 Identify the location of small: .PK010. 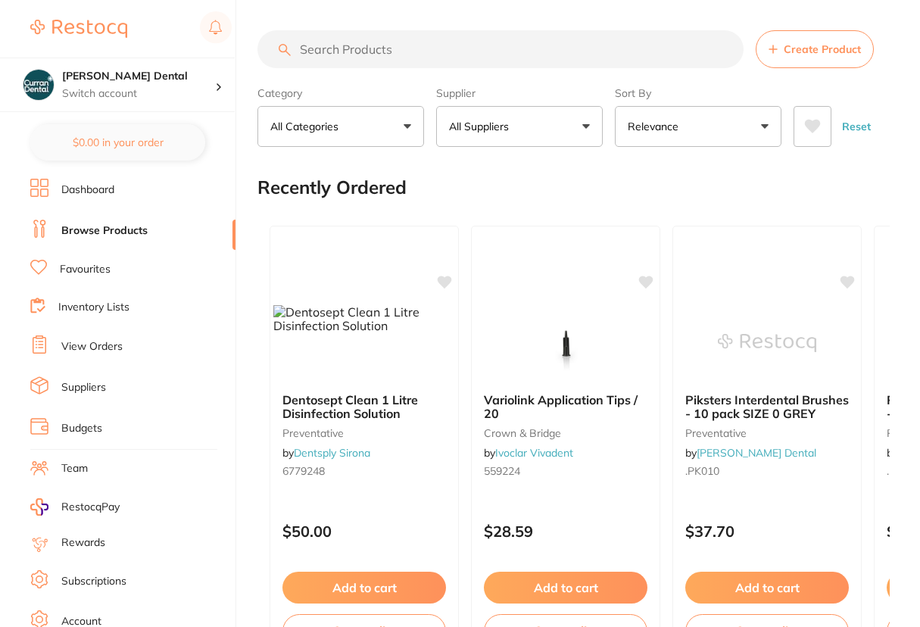
(767, 471).